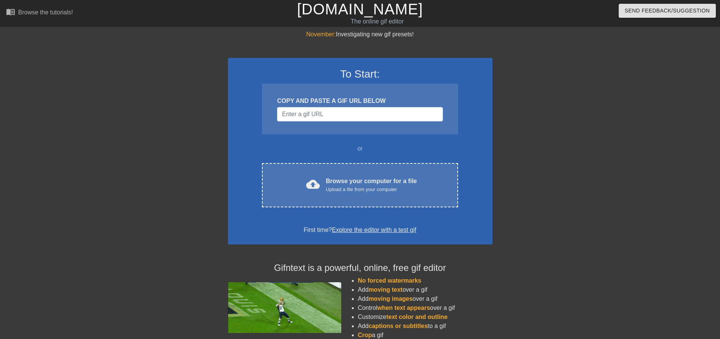  Describe the element at coordinates (374, 230) in the screenshot. I see `a: Explore the editor with a test gif` at that location.